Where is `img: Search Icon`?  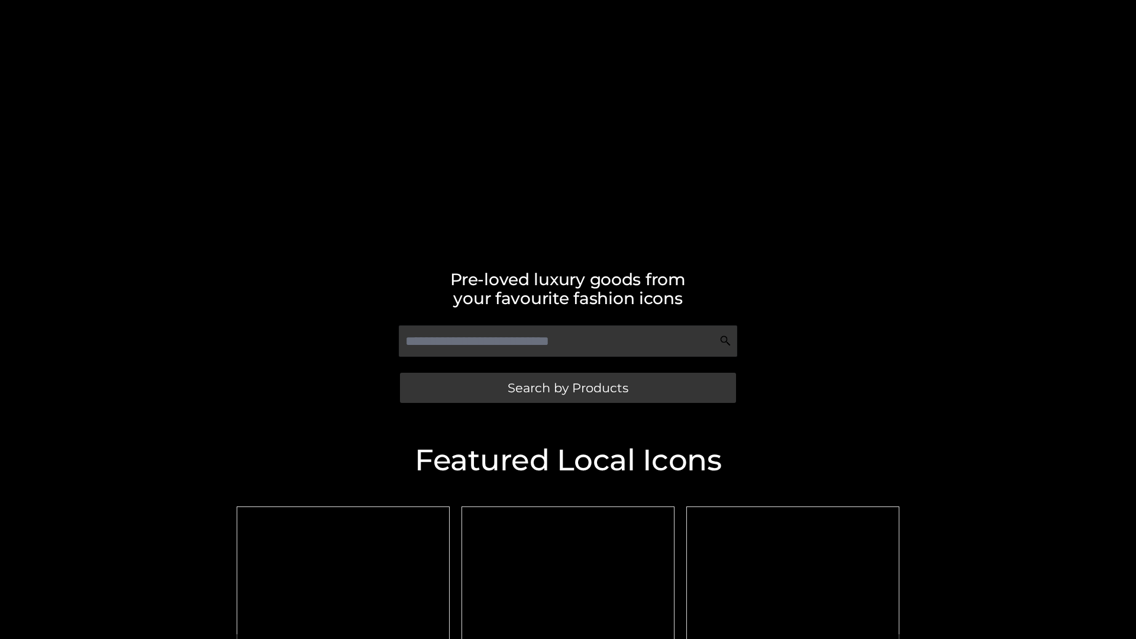
img: Search Icon is located at coordinates (725, 341).